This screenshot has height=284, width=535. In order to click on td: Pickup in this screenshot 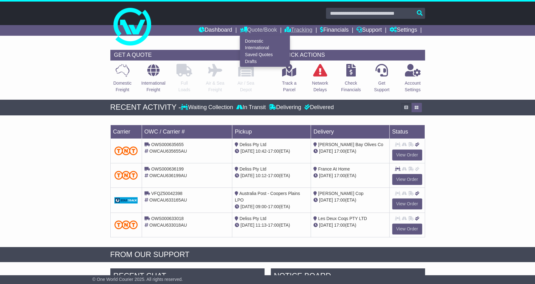, I will do `click(271, 132)`.